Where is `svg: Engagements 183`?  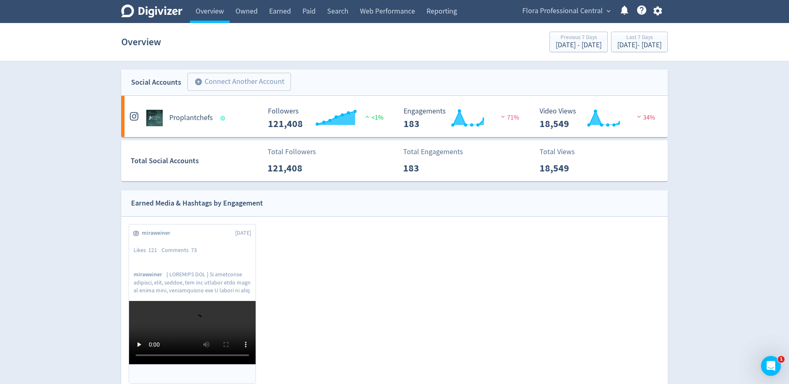 svg: Engagements 183 is located at coordinates (461, 118).